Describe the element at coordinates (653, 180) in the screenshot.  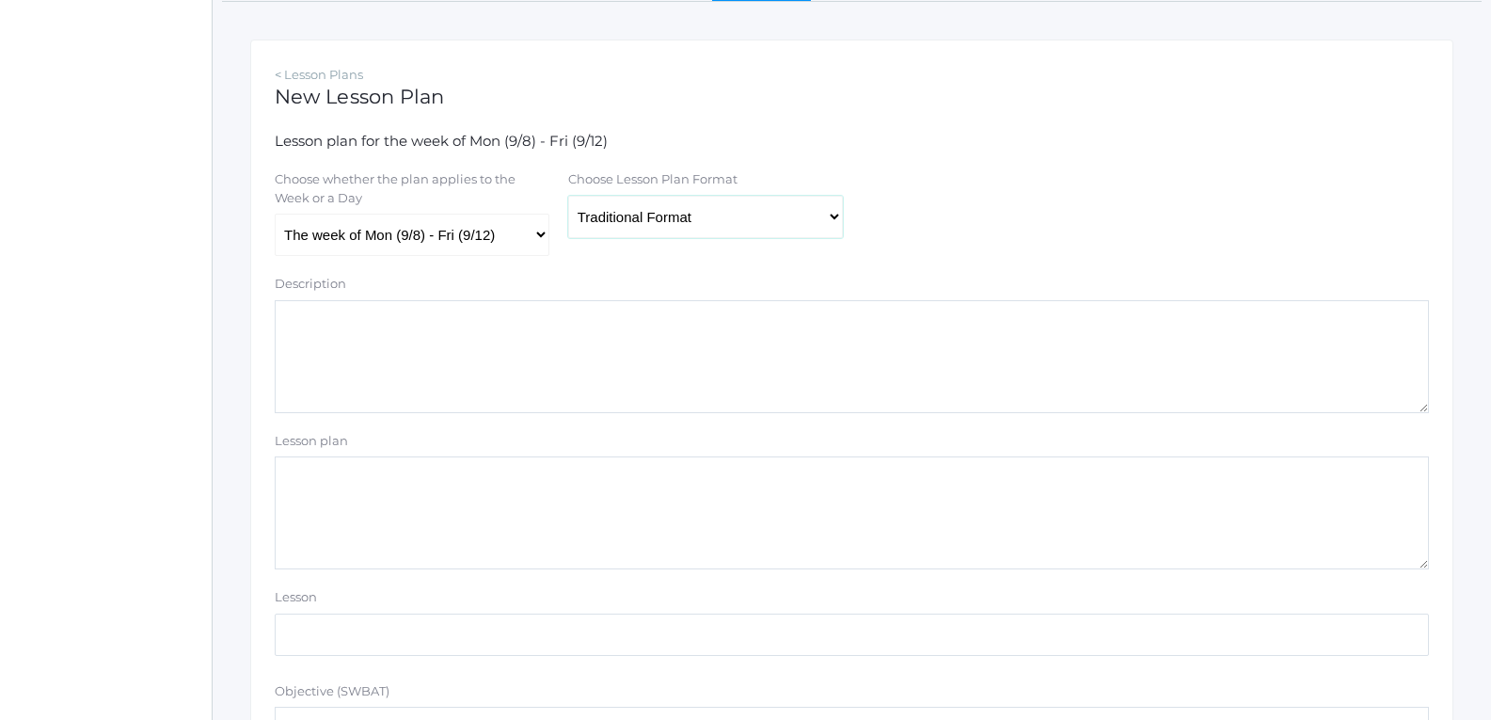
I see `label: Choose Lesson Plan Format` at that location.